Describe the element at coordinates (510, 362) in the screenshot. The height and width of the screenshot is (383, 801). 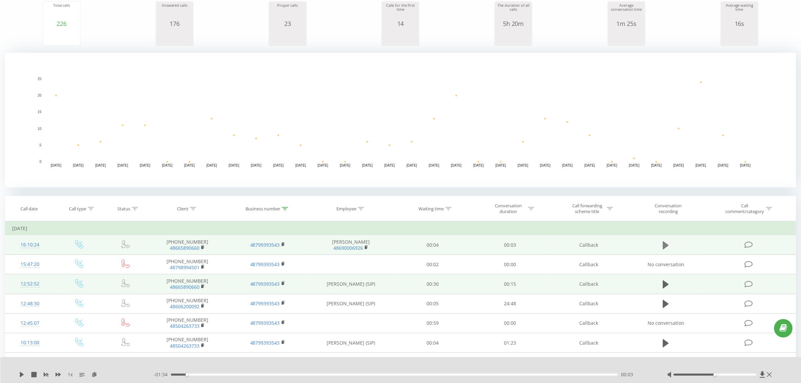
I see `td: 02:29` at that location.